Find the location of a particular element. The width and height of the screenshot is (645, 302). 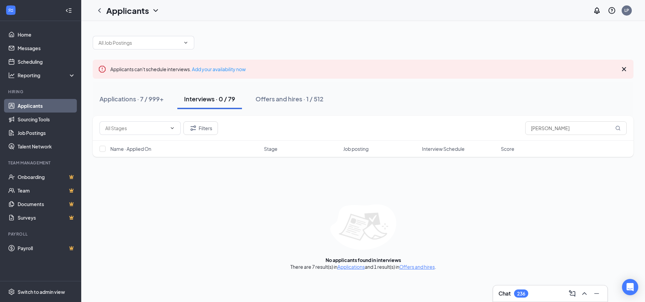

a: ChevronLeft is located at coordinates (100, 10).